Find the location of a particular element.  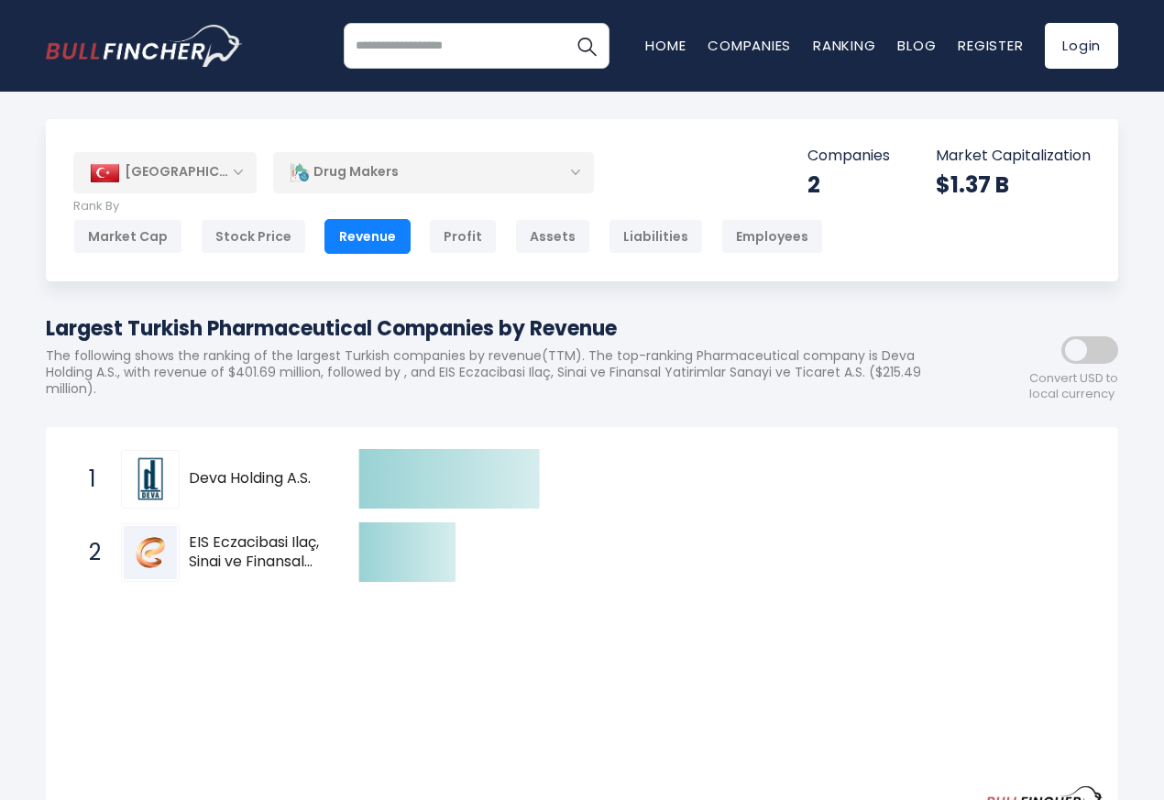

div: Drug Makers is located at coordinates (434, 172).